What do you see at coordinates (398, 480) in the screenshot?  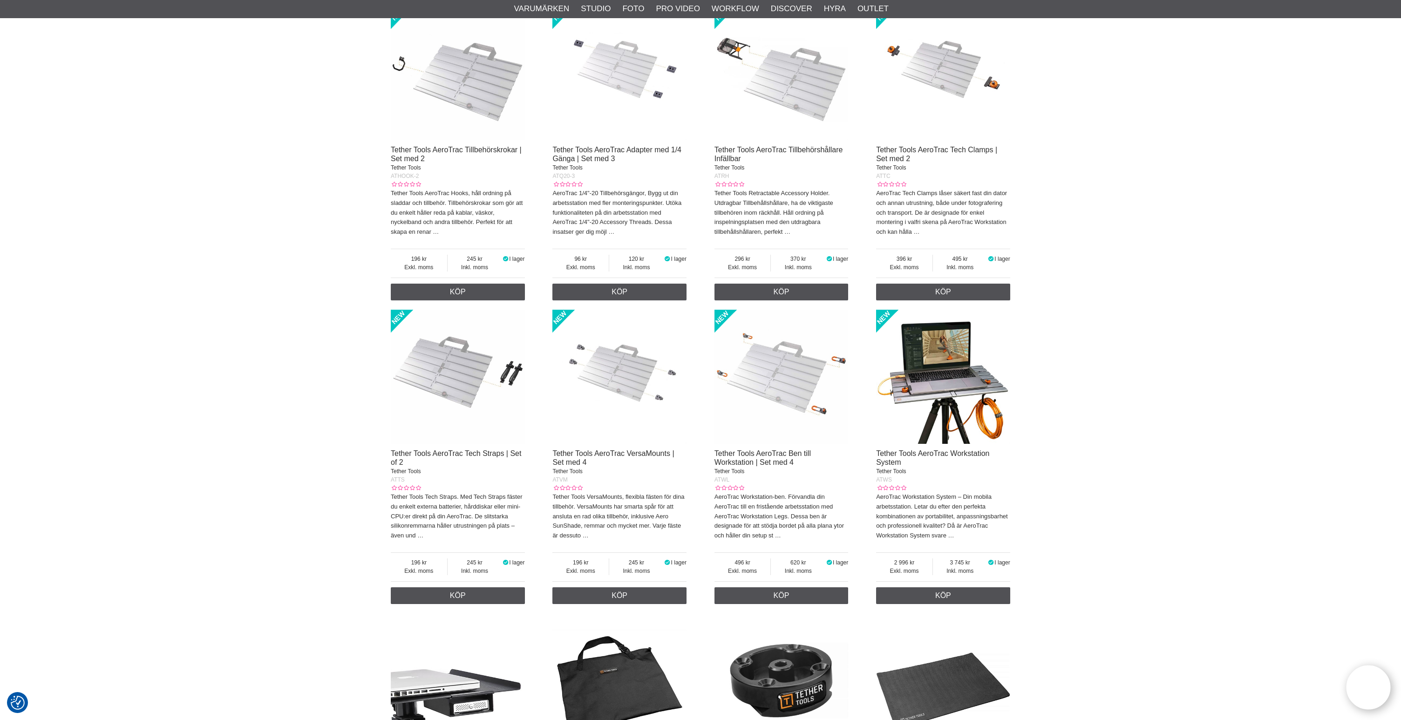 I see `span: ATTS` at bounding box center [398, 480].